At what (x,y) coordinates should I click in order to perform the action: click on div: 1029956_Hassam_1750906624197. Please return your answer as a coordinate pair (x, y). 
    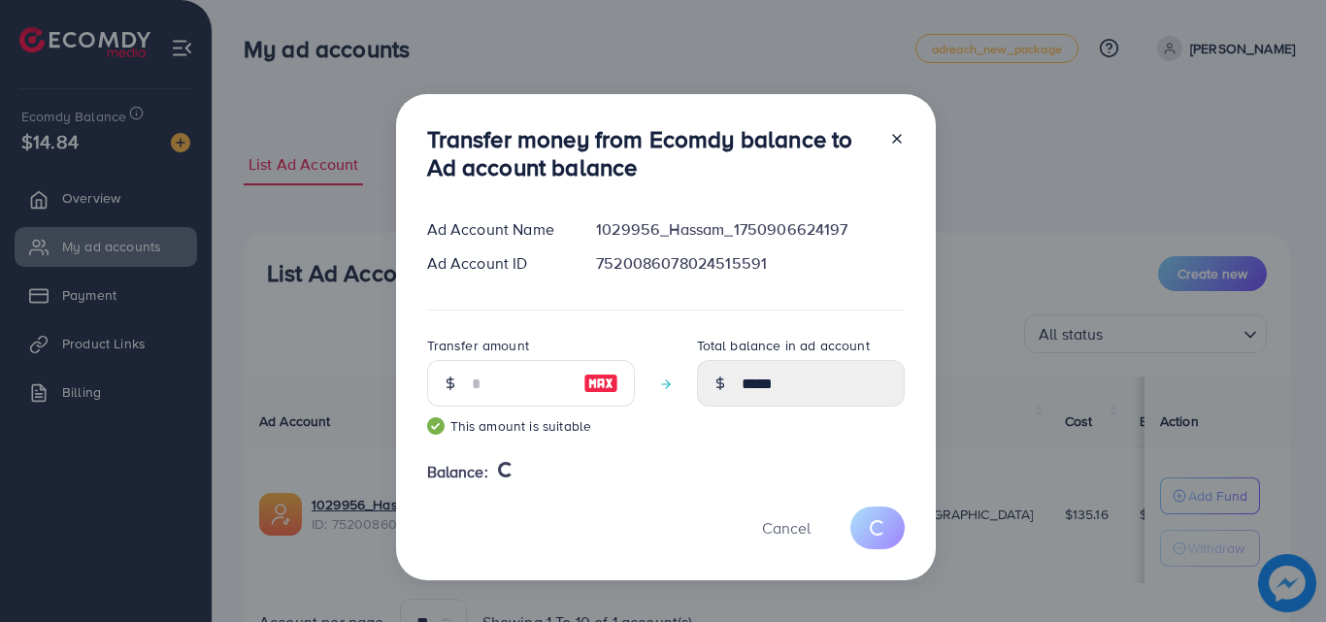
    Looking at the image, I should click on (749, 229).